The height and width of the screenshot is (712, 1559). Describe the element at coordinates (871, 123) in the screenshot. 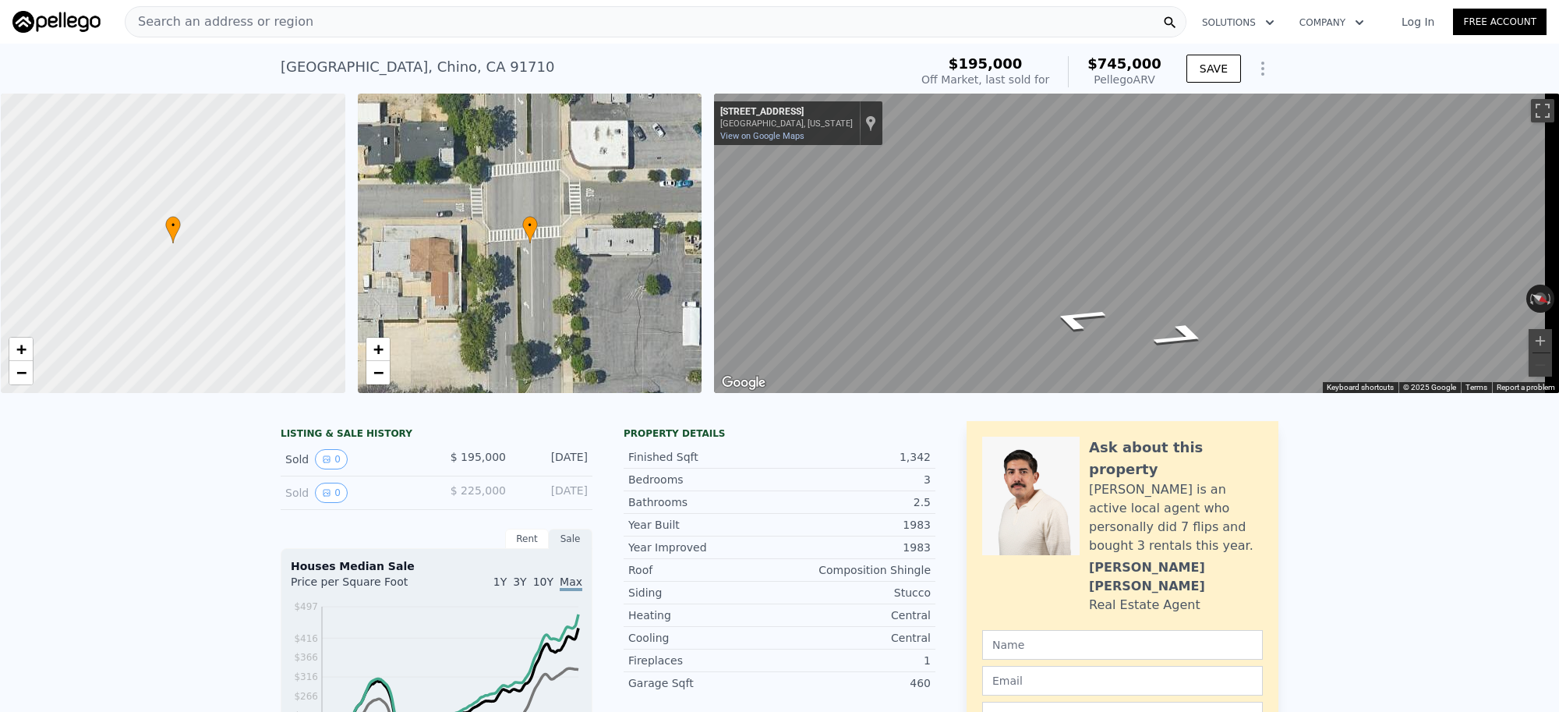

I see `a: Show location on map` at that location.